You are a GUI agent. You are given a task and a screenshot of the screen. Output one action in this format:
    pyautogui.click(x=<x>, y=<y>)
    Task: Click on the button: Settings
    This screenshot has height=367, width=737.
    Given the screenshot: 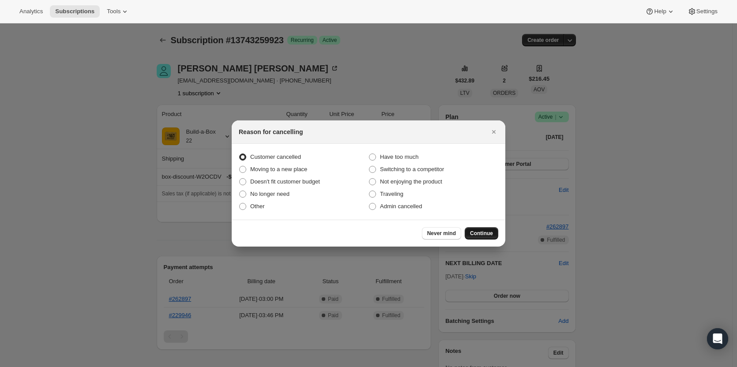 What is the action you would take?
    pyautogui.click(x=703, y=11)
    